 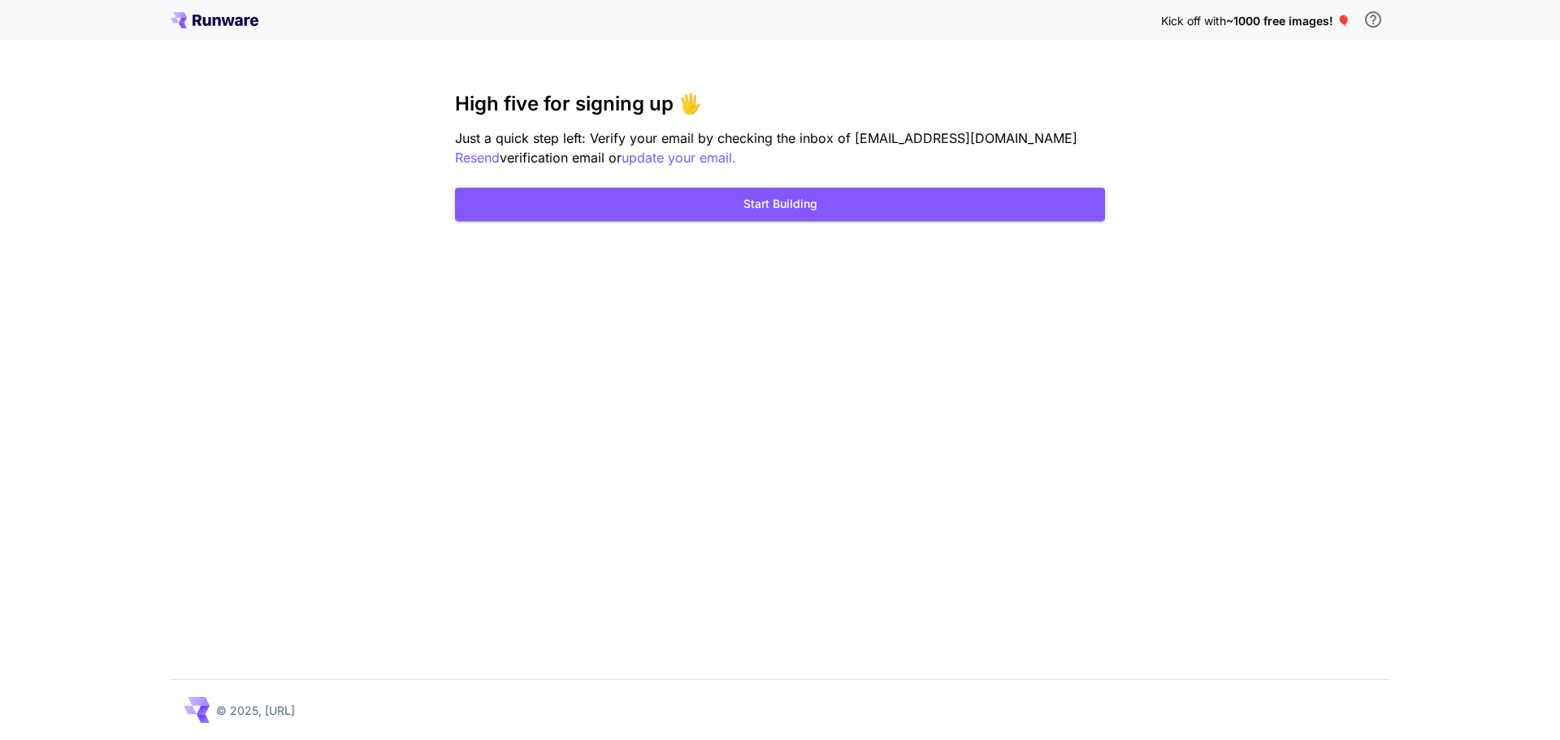 What do you see at coordinates (1194, 20) in the screenshot?
I see `span: Kick off with` at bounding box center [1194, 20].